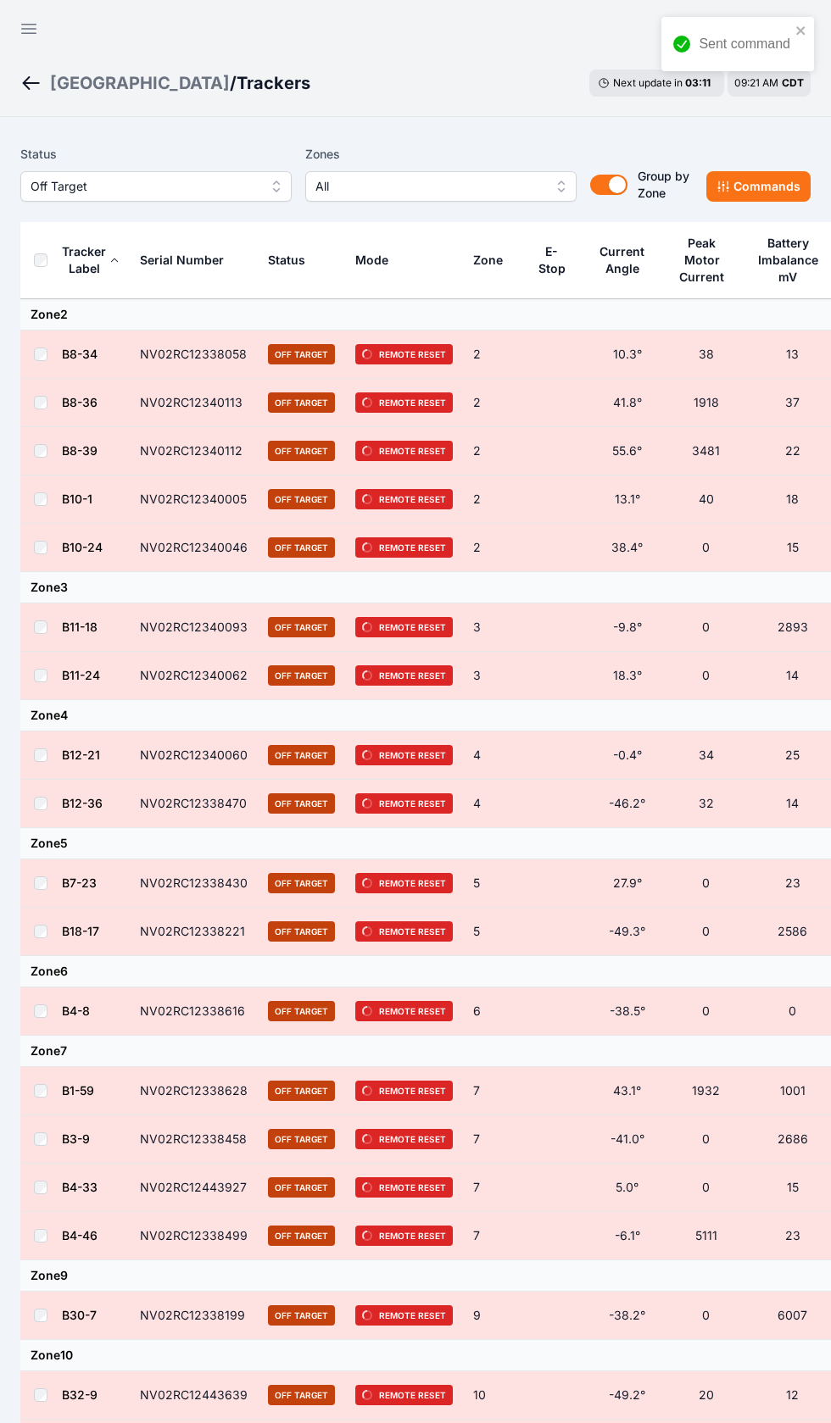  Describe the element at coordinates (627, 1236) in the screenshot. I see `td: -6.1°` at that location.